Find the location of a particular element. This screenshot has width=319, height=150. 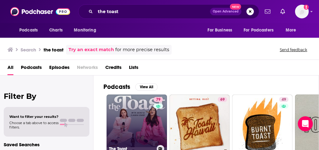

a: PodcastsView All is located at coordinates (130, 87).